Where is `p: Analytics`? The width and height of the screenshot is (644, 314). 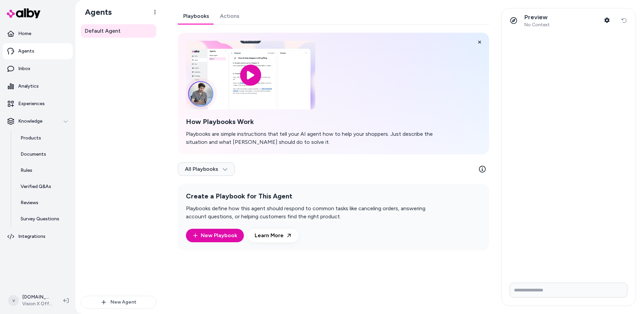 p: Analytics is located at coordinates (28, 86).